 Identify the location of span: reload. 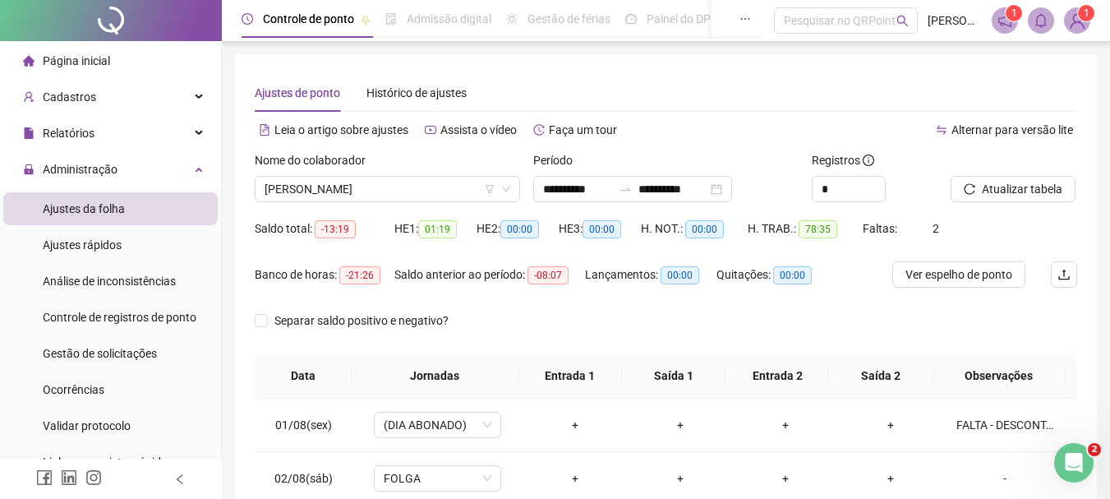
(970, 189).